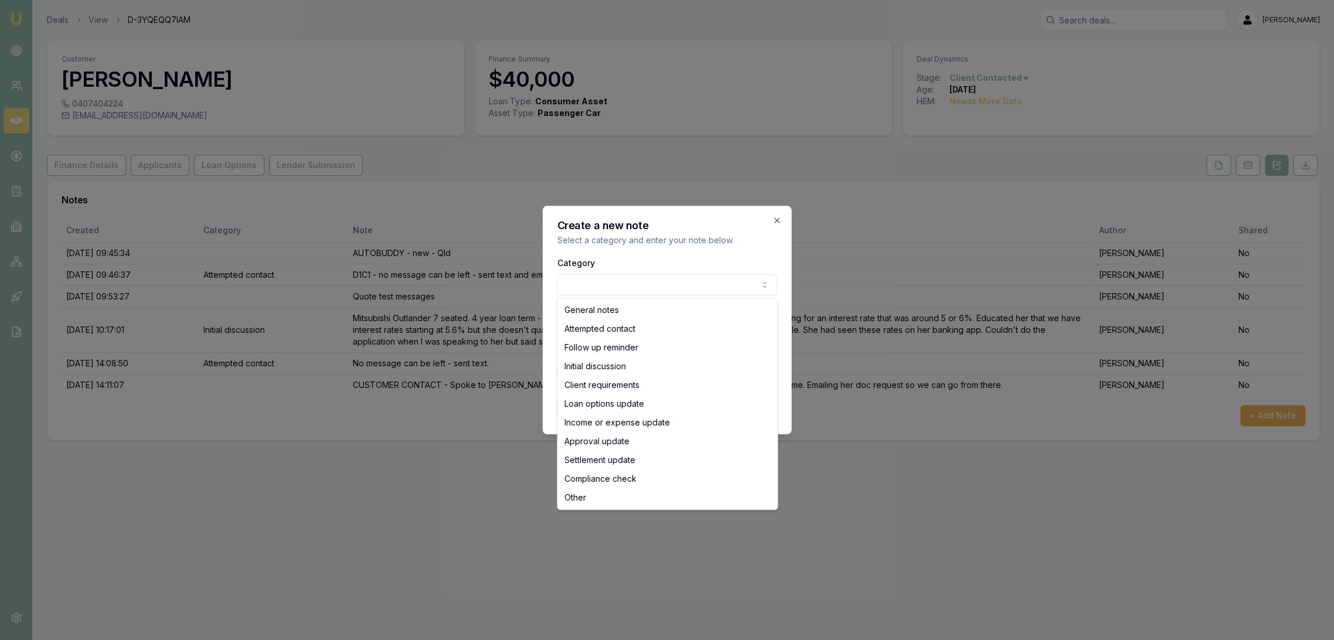 The image size is (1334, 640). Describe the element at coordinates (617, 423) in the screenshot. I see `span: Income or expense update` at that location.